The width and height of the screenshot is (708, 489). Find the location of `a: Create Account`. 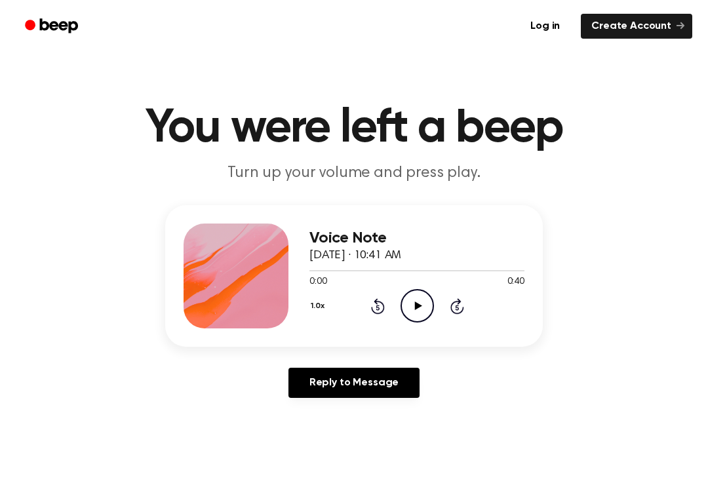

a: Create Account is located at coordinates (637, 26).